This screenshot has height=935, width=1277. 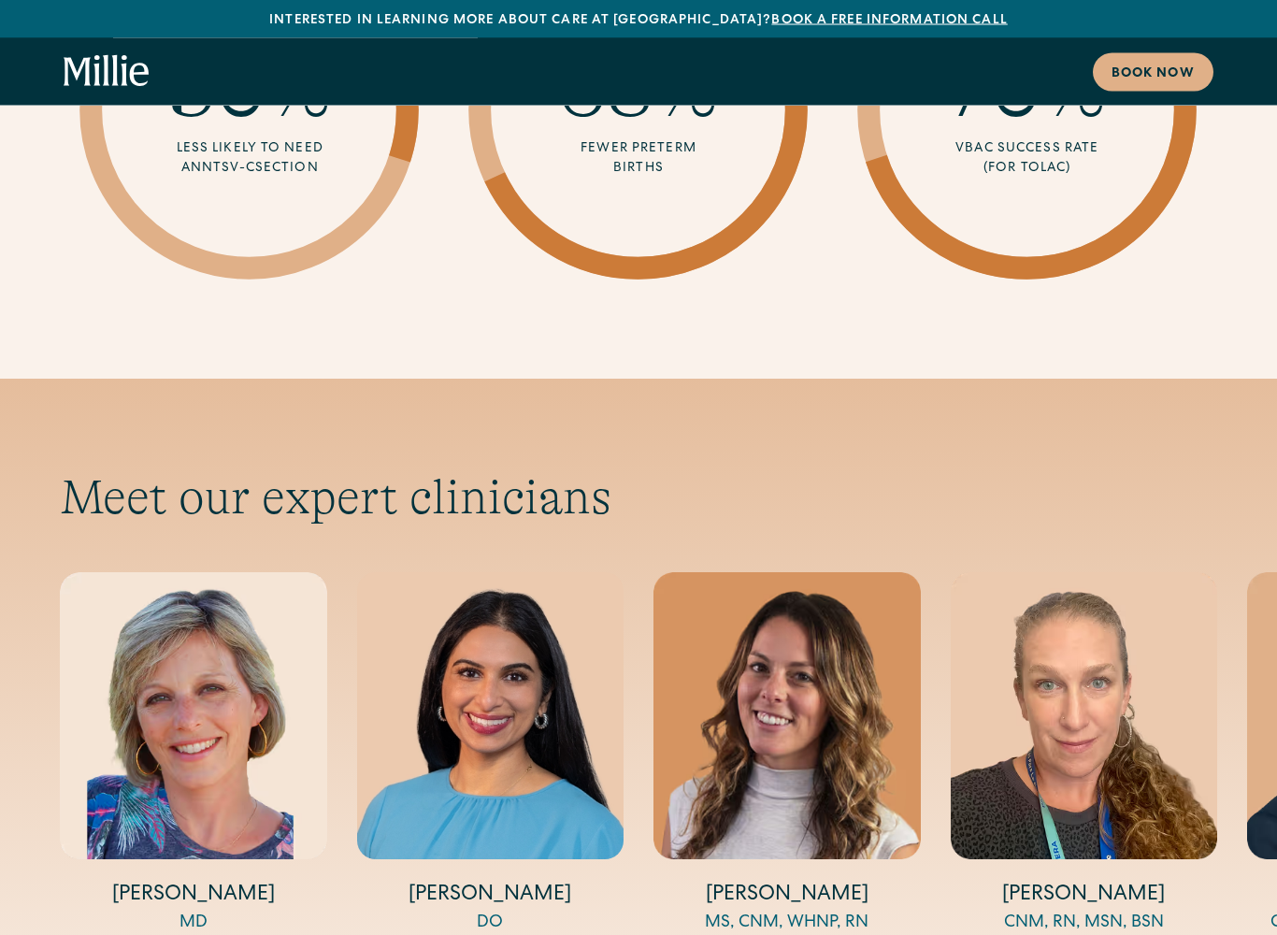 I want to click on h2: Meet our expert clinicians, so click(x=638, y=498).